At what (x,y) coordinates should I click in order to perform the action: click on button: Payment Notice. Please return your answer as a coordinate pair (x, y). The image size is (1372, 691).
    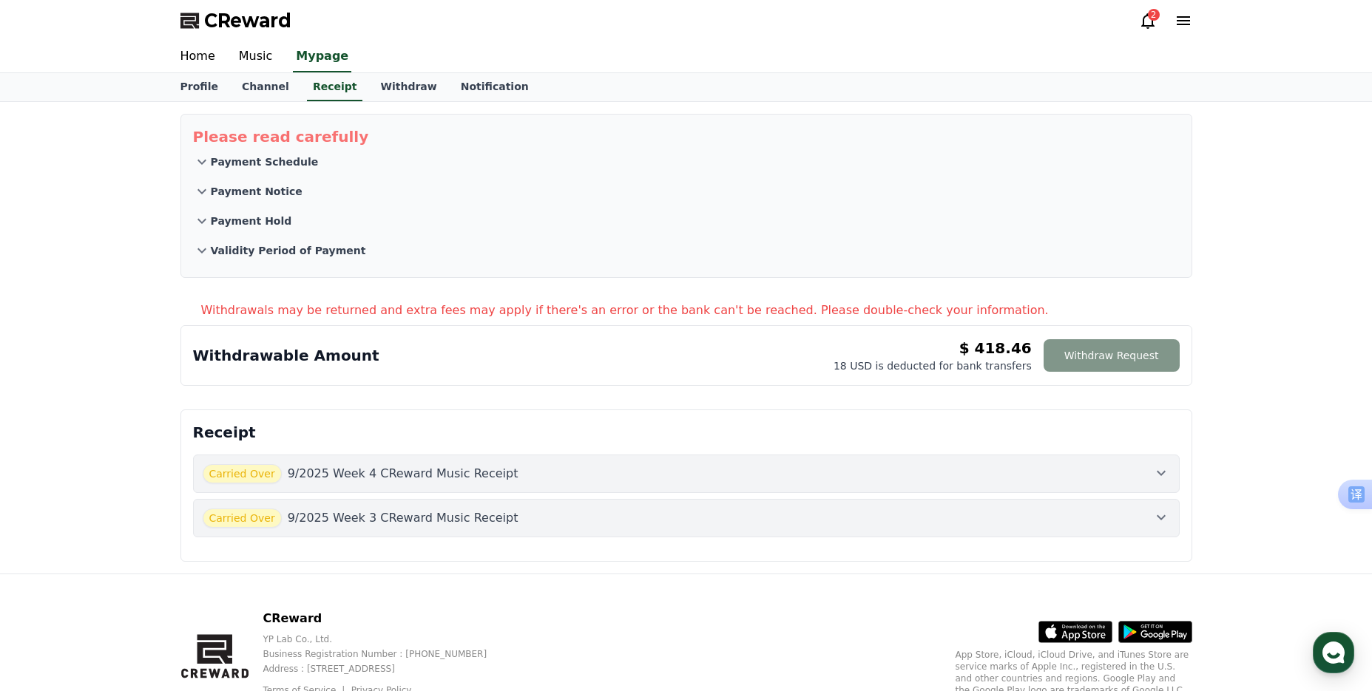
    Looking at the image, I should click on (686, 191).